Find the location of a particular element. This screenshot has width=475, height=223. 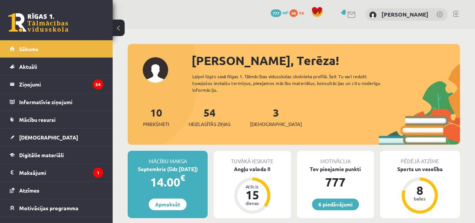

span: Digitālie materiāli is located at coordinates (41, 155).